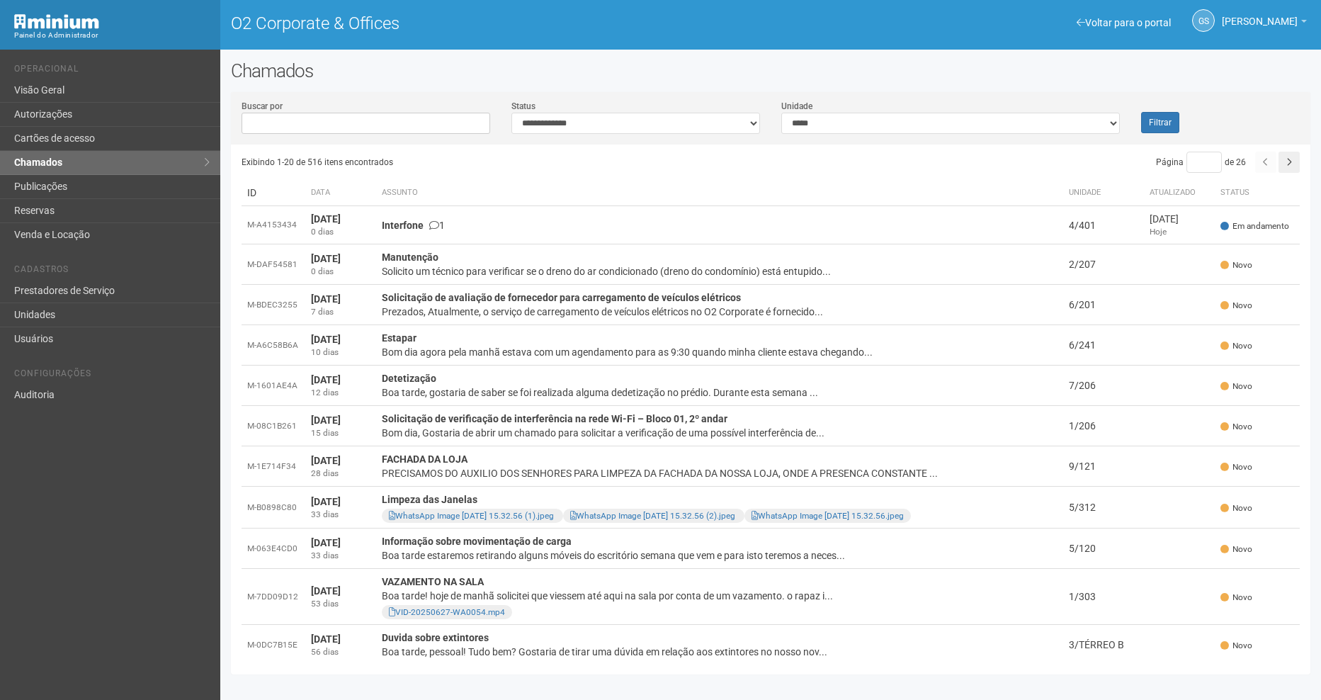 The image size is (1321, 700). I want to click on td: 9/121, so click(1104, 466).